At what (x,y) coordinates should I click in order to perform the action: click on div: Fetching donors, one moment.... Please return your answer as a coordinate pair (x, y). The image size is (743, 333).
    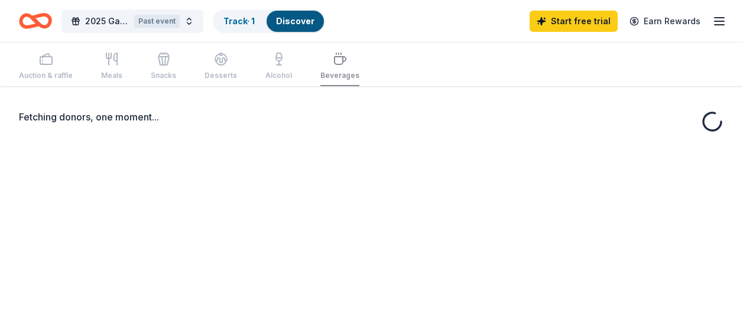
    Looking at the image, I should click on (371, 117).